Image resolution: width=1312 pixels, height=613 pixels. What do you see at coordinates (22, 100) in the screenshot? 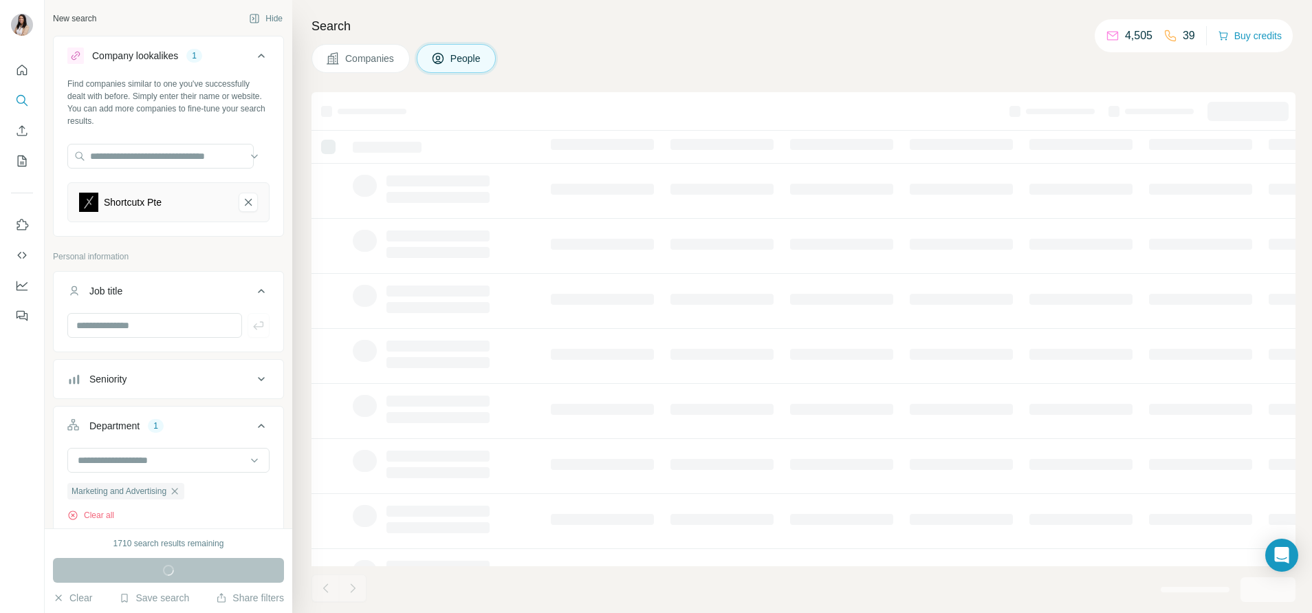
I see `button: Search` at bounding box center [22, 100].